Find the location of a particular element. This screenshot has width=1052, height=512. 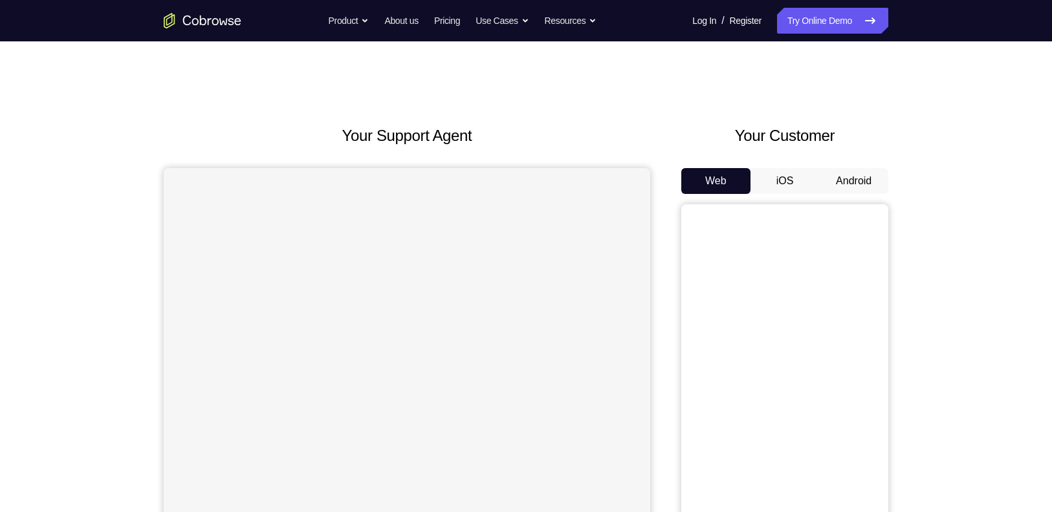

h2: Your Support Agent is located at coordinates (407, 136).